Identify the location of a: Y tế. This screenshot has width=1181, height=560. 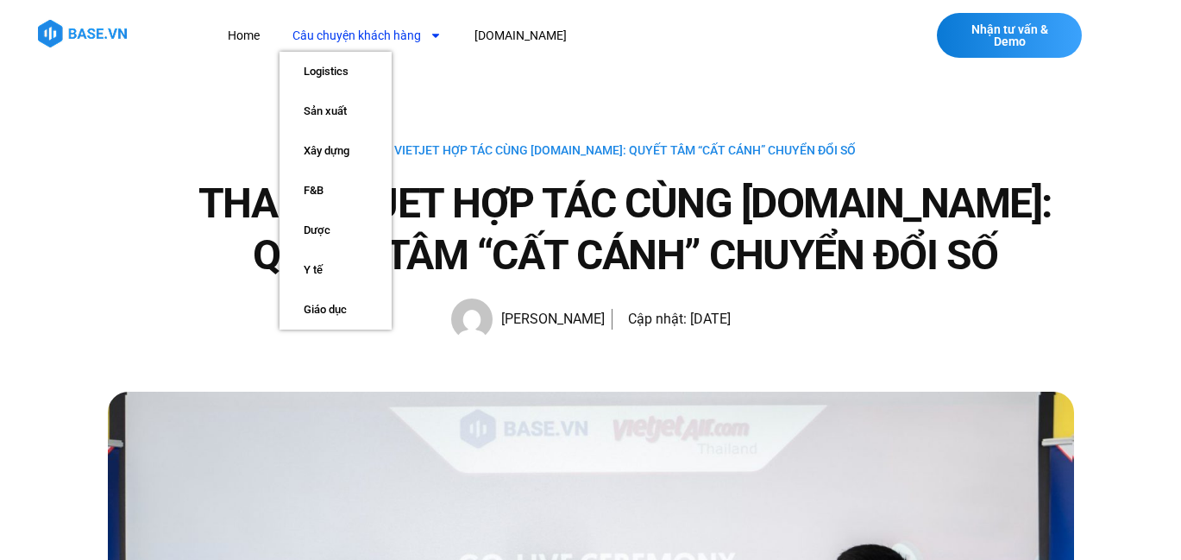
(336, 270).